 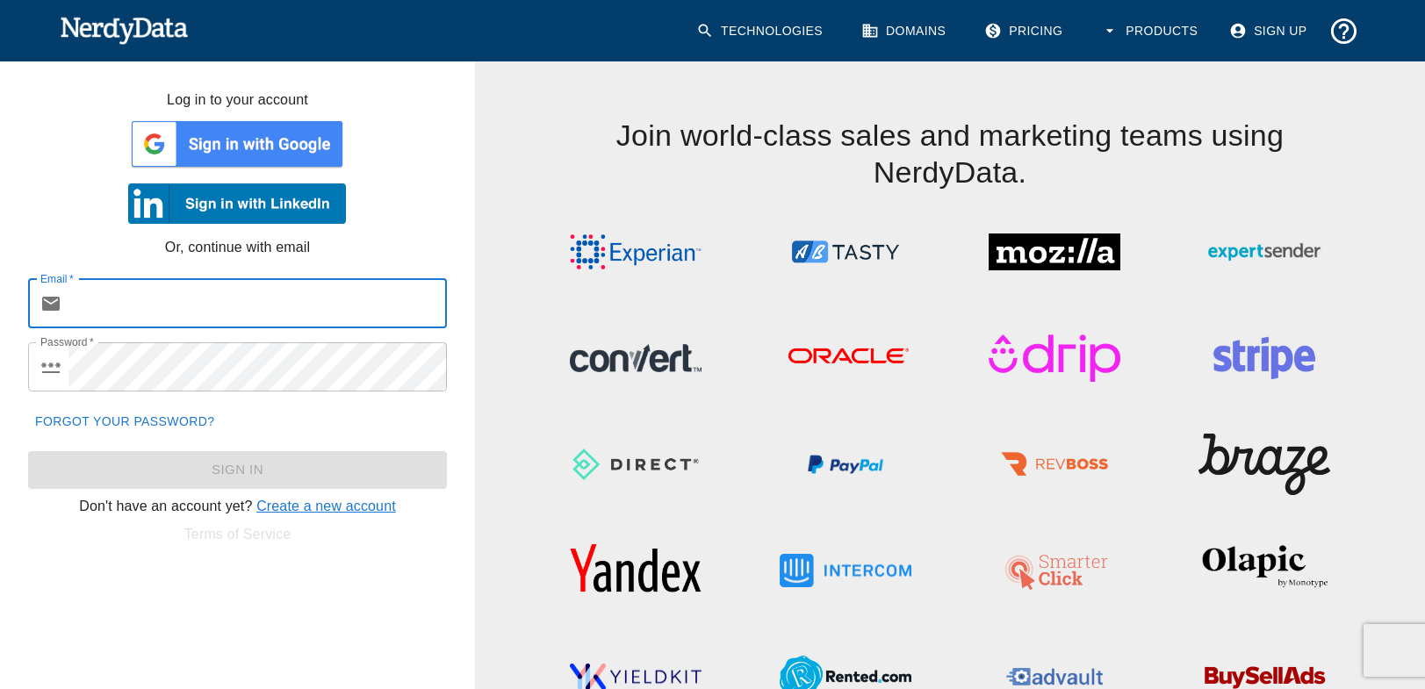 What do you see at coordinates (846, 465) in the screenshot?
I see `img: PayPal` at bounding box center [846, 465].